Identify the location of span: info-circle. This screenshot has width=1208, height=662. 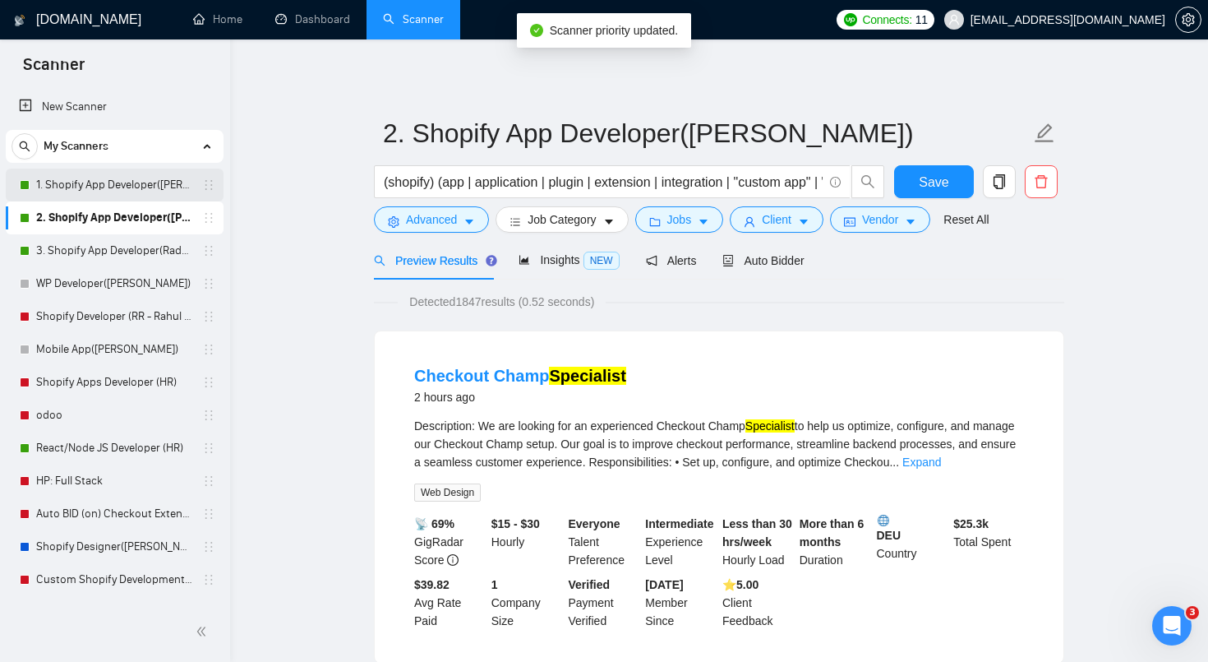
(835, 182).